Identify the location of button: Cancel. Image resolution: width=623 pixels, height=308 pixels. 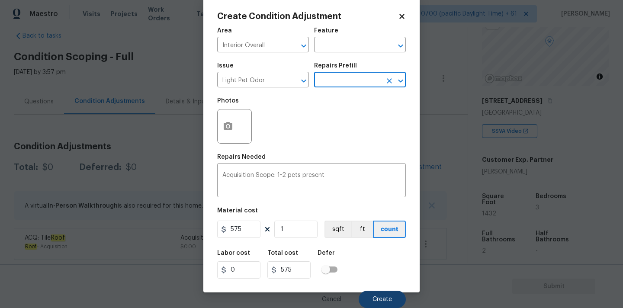
(332, 300).